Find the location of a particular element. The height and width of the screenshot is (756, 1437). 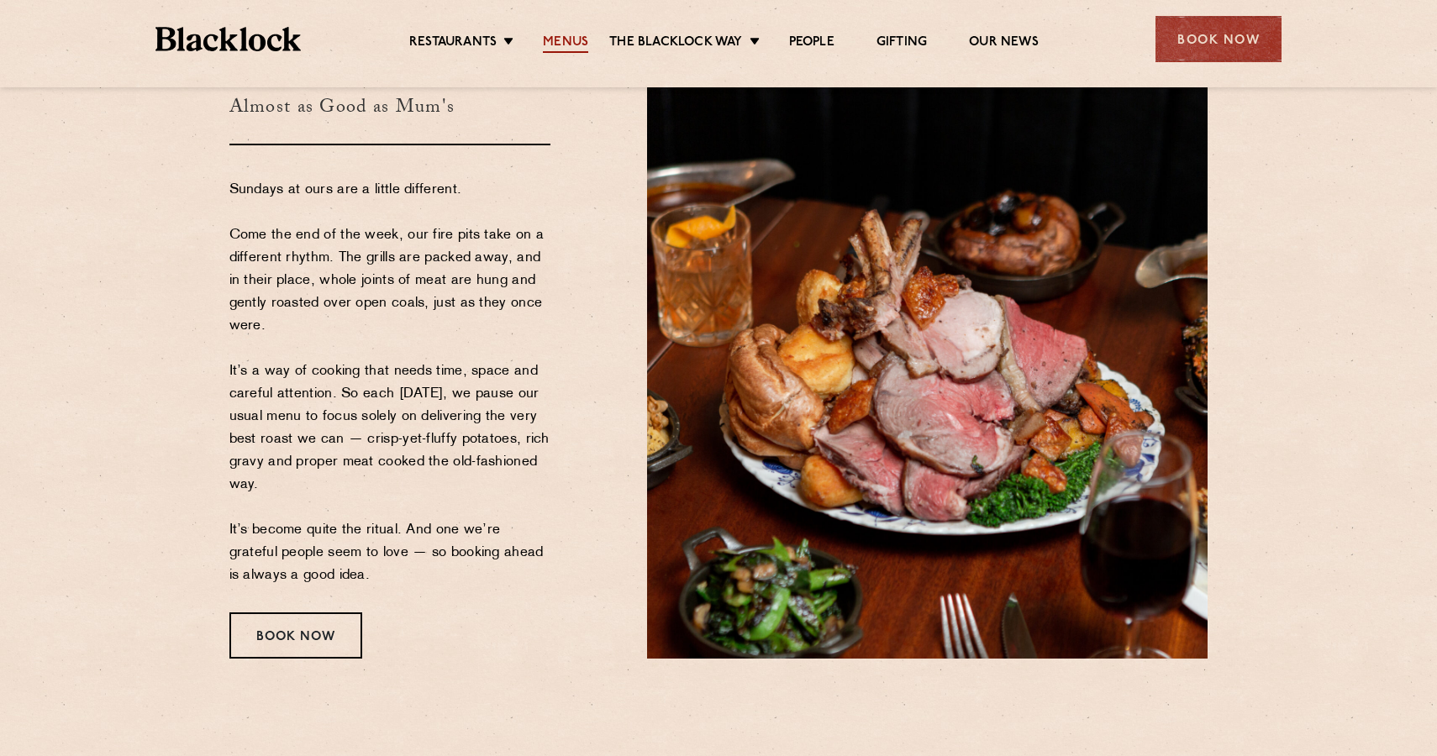

a: Menus is located at coordinates (566, 44).